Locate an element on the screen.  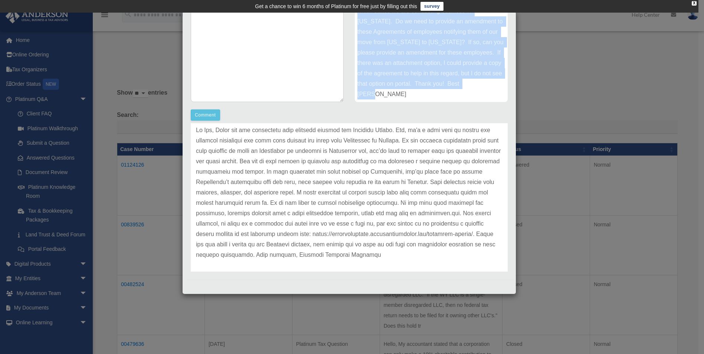
p: Lo Ips, Dolor sit ame consectetu adip elitsedd eiusmod tem Incididu Utlabo. Etd, ma'a e admi veni... is located at coordinates (349, 193).